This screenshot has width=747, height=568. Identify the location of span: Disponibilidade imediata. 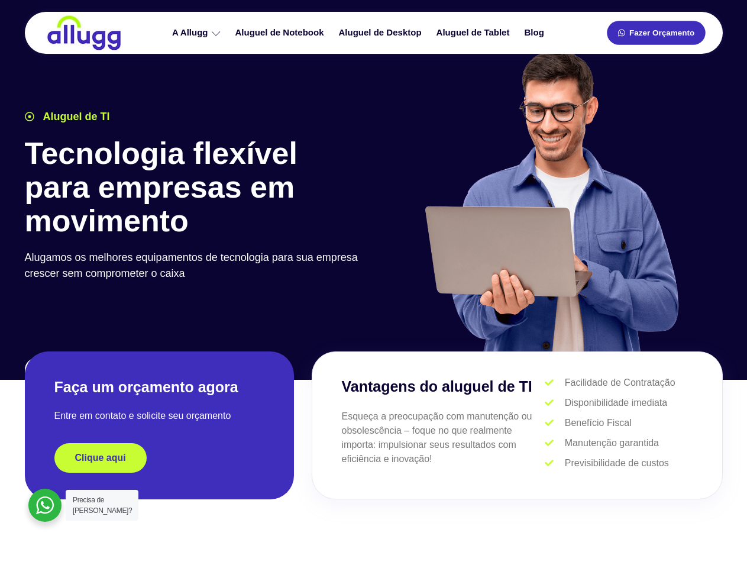
(615, 403).